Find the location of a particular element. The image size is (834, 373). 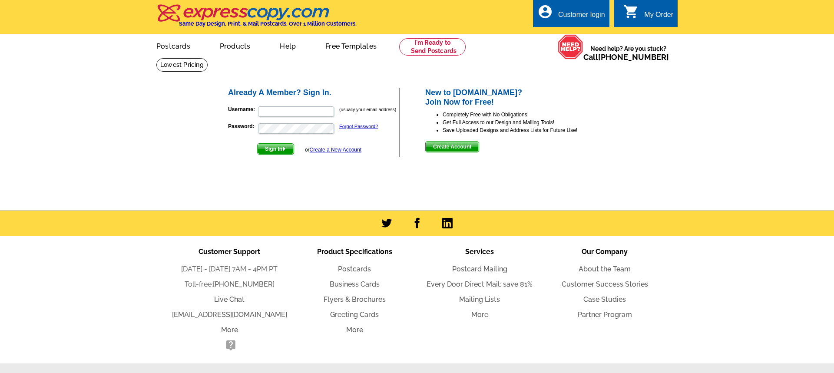

a: Products is located at coordinates (235, 45).